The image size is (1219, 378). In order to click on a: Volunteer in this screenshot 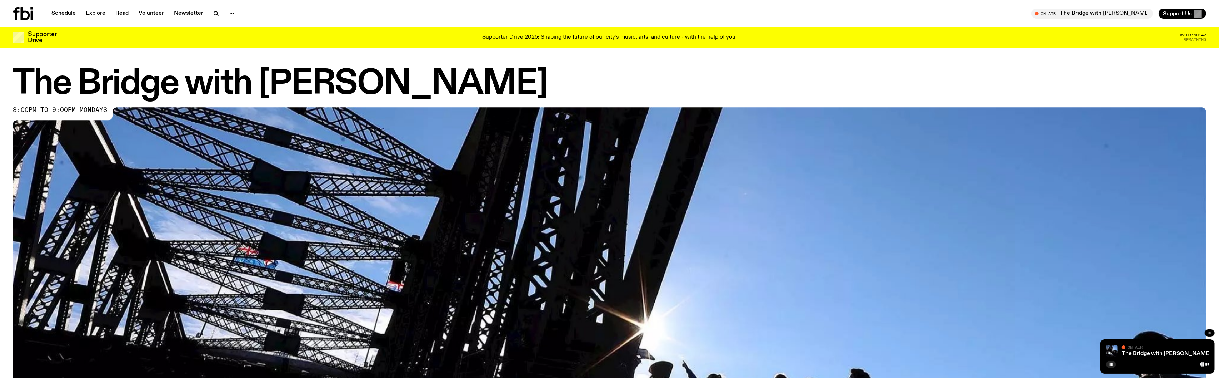, I will do `click(151, 14)`.